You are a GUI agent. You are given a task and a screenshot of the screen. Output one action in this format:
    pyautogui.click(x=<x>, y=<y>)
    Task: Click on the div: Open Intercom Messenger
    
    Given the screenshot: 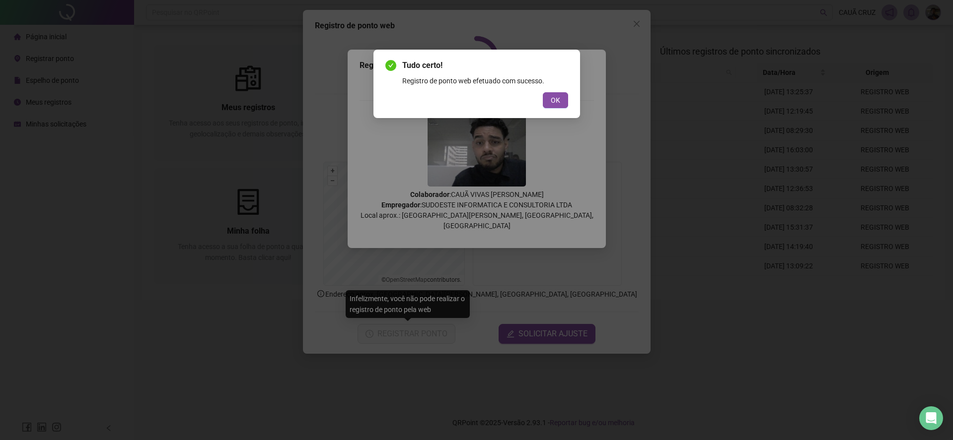 What is the action you would take?
    pyautogui.click(x=931, y=419)
    